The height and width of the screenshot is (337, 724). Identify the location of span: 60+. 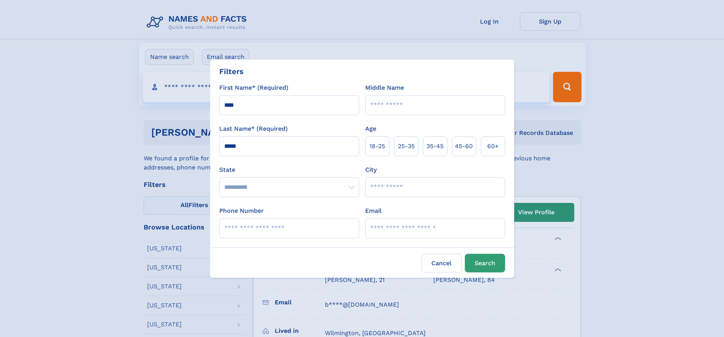
(493, 146).